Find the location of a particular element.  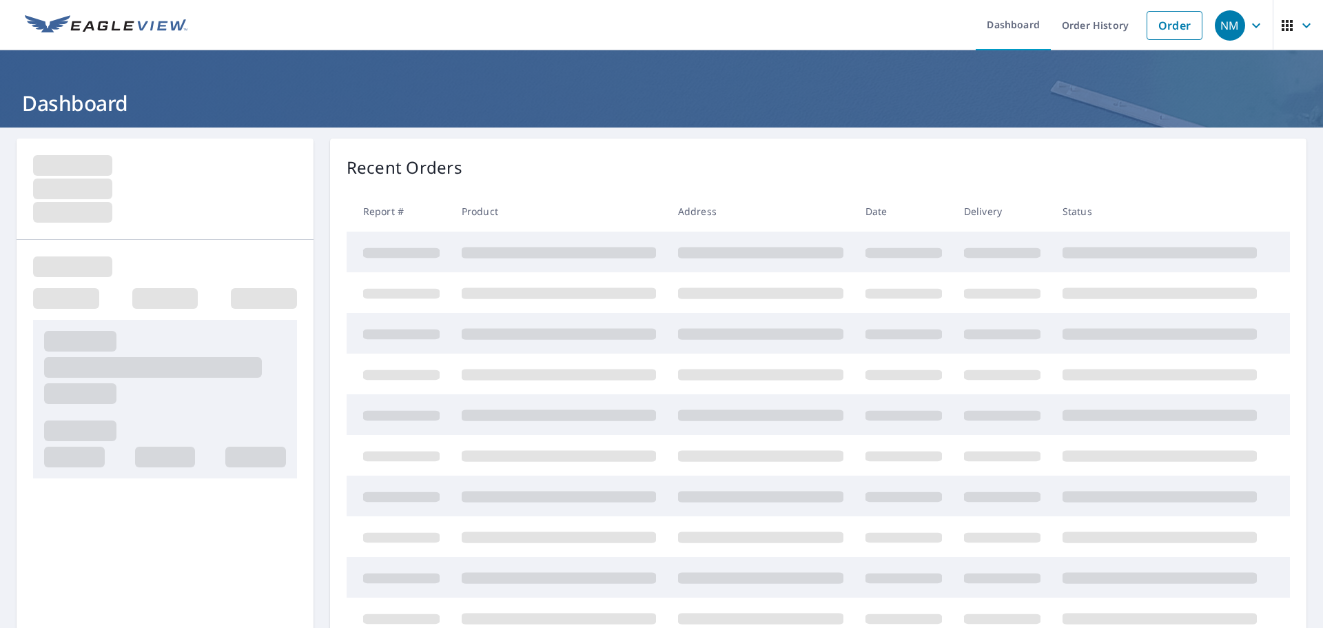

th: Date is located at coordinates (903, 211).